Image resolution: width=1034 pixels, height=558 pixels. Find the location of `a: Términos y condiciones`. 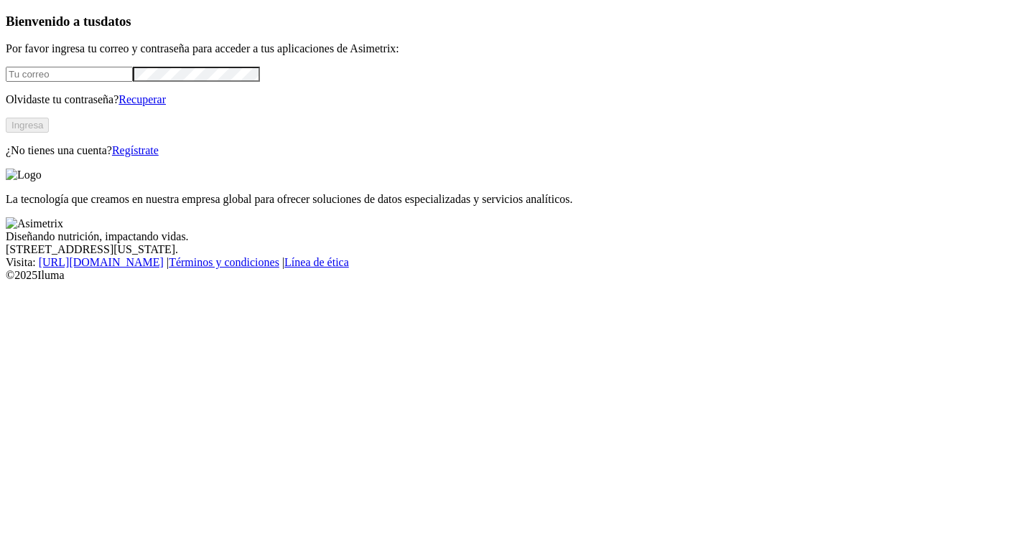

a: Términos y condiciones is located at coordinates (224, 262).